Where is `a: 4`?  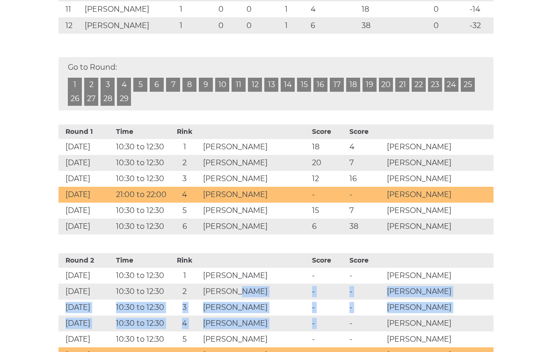 a: 4 is located at coordinates (124, 85).